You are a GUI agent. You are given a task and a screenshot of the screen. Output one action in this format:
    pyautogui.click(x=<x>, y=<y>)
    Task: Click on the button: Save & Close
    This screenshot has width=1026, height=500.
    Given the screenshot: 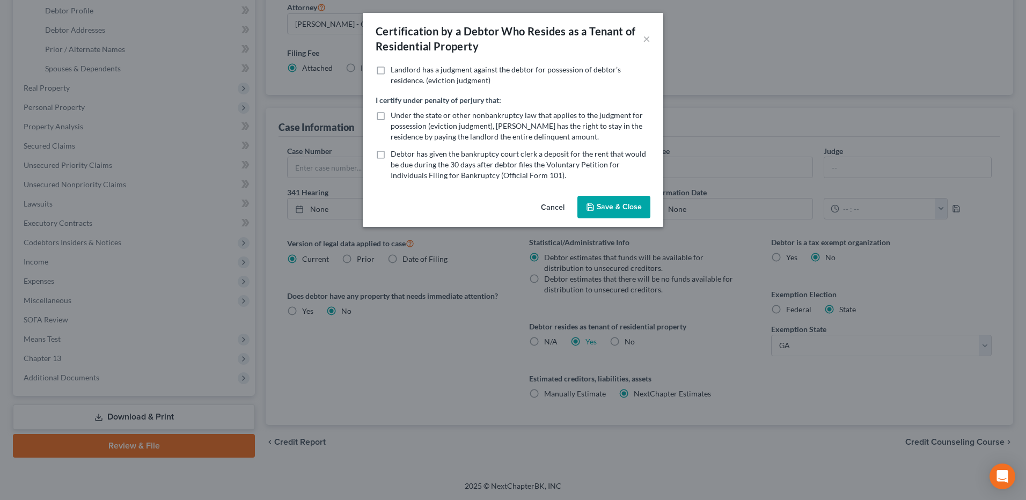 What is the action you would take?
    pyautogui.click(x=614, y=207)
    